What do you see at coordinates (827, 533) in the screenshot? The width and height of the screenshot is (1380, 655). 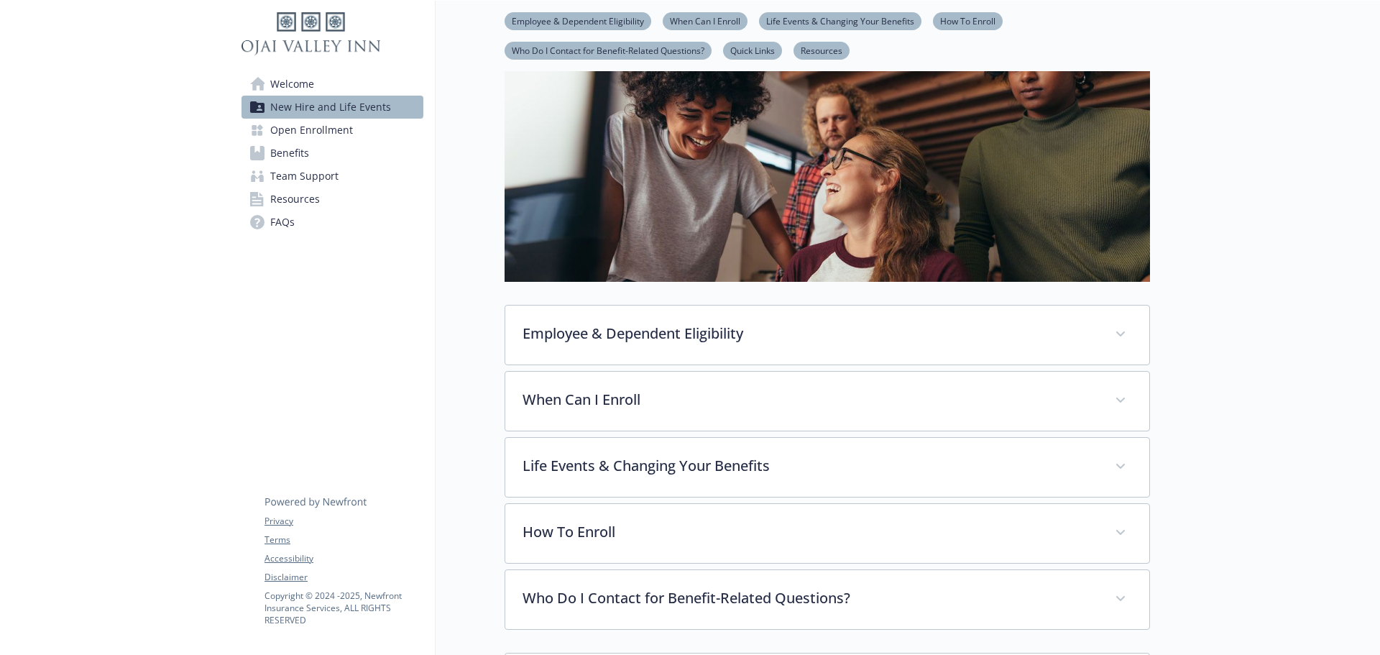 I see `div: How To Enroll` at bounding box center [827, 533].